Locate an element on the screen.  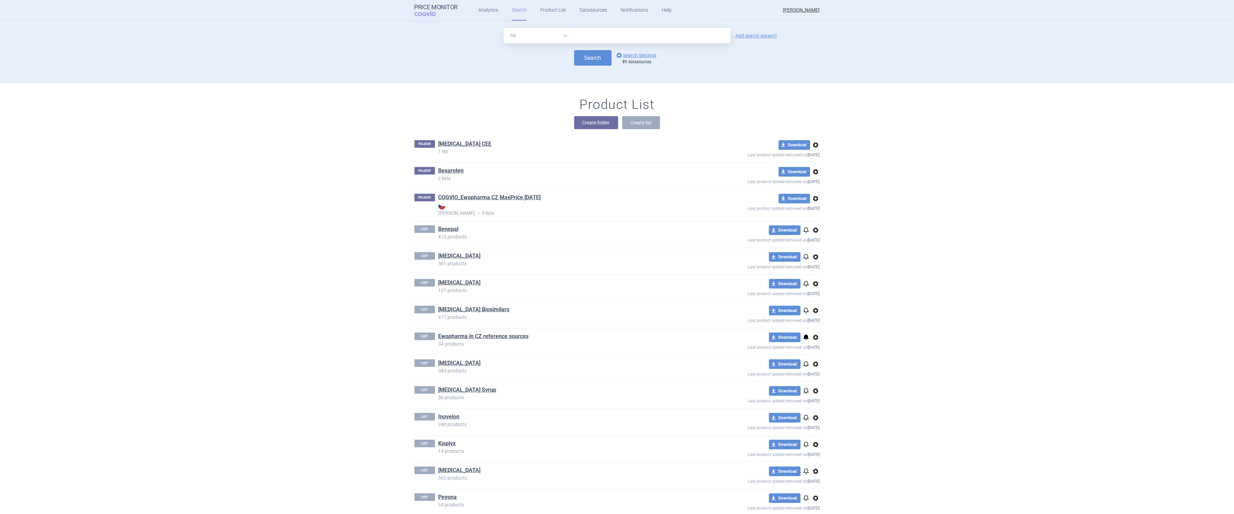
p: 362 products is located at coordinates (568, 478).